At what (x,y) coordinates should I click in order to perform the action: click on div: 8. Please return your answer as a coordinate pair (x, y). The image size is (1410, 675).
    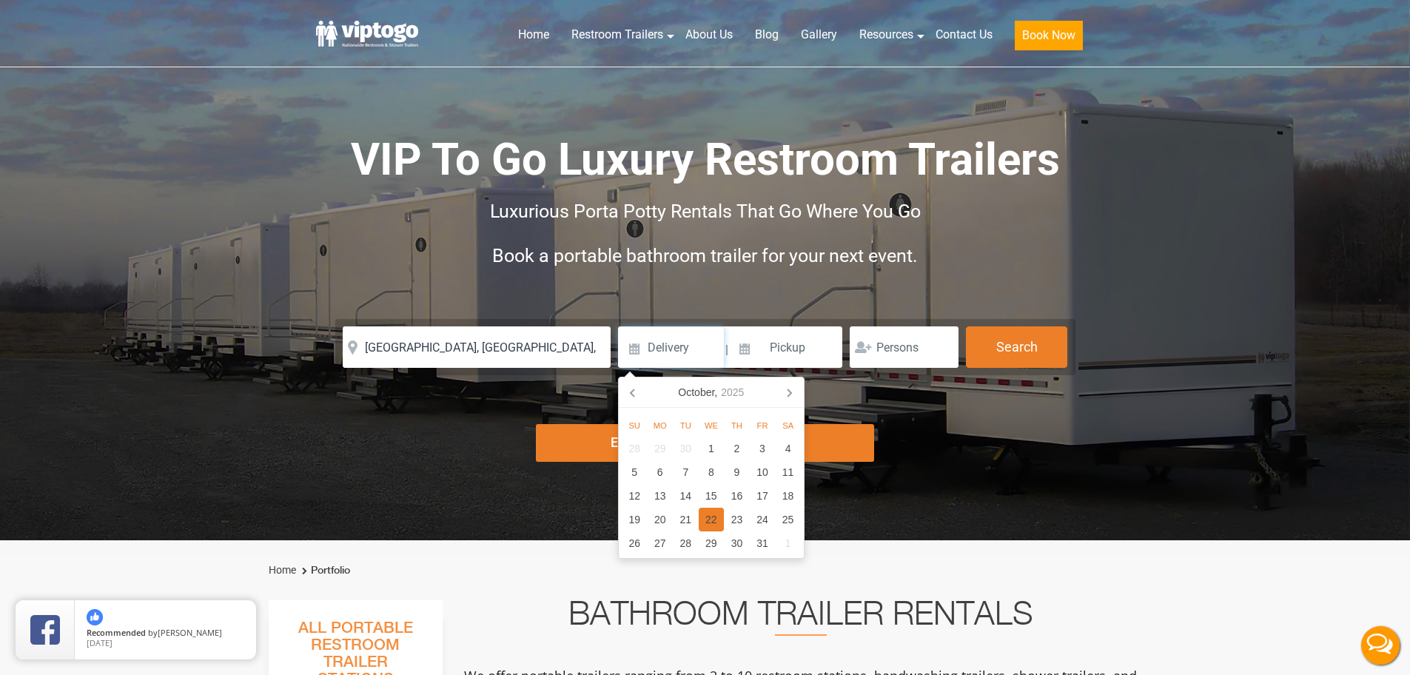
    Looking at the image, I should click on (711, 472).